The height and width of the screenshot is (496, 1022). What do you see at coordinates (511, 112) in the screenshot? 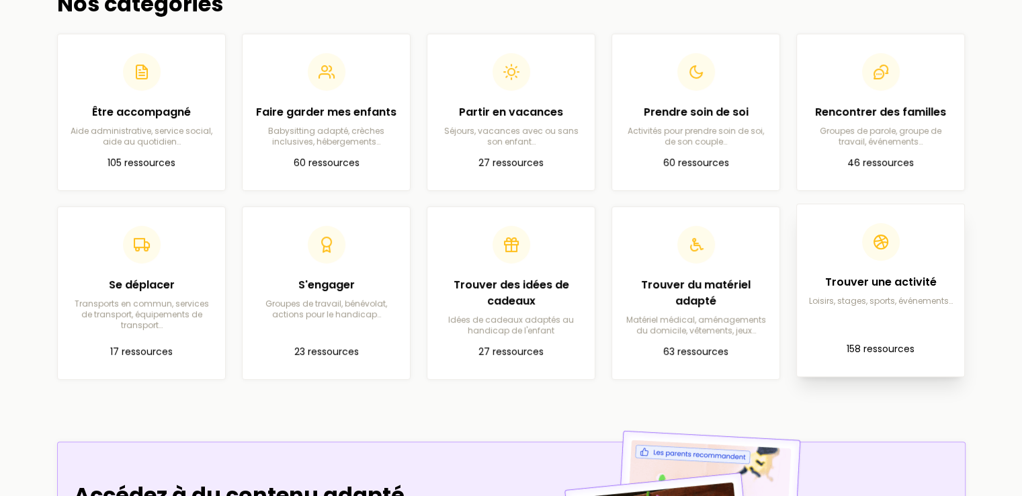
I see `a: Partir en vacancesSéjours, vacances avec ou sans son enfant…27 ressources` at bounding box center [511, 112].